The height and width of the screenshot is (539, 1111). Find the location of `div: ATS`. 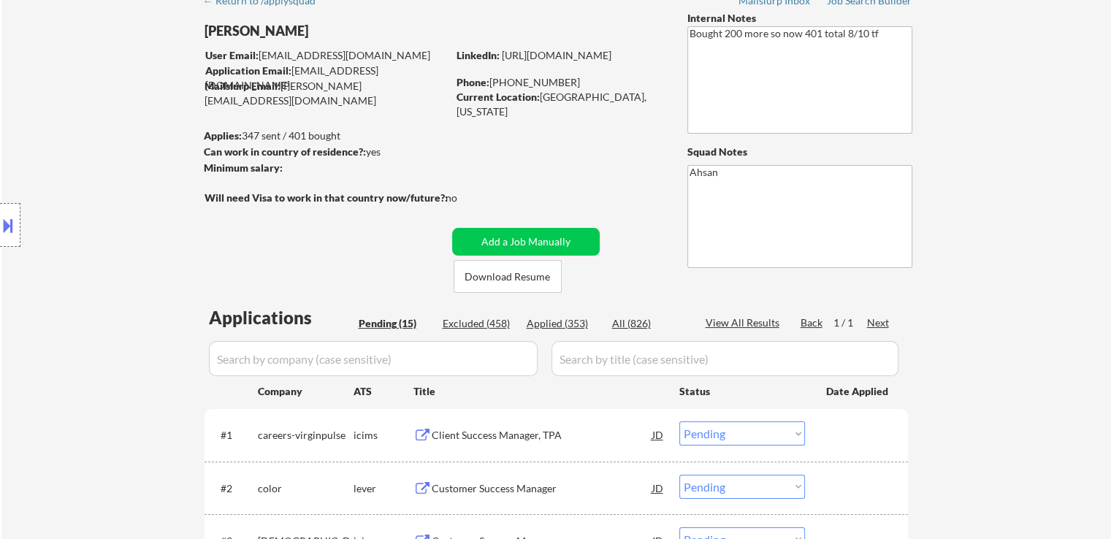

div: ATS is located at coordinates (384, 392).